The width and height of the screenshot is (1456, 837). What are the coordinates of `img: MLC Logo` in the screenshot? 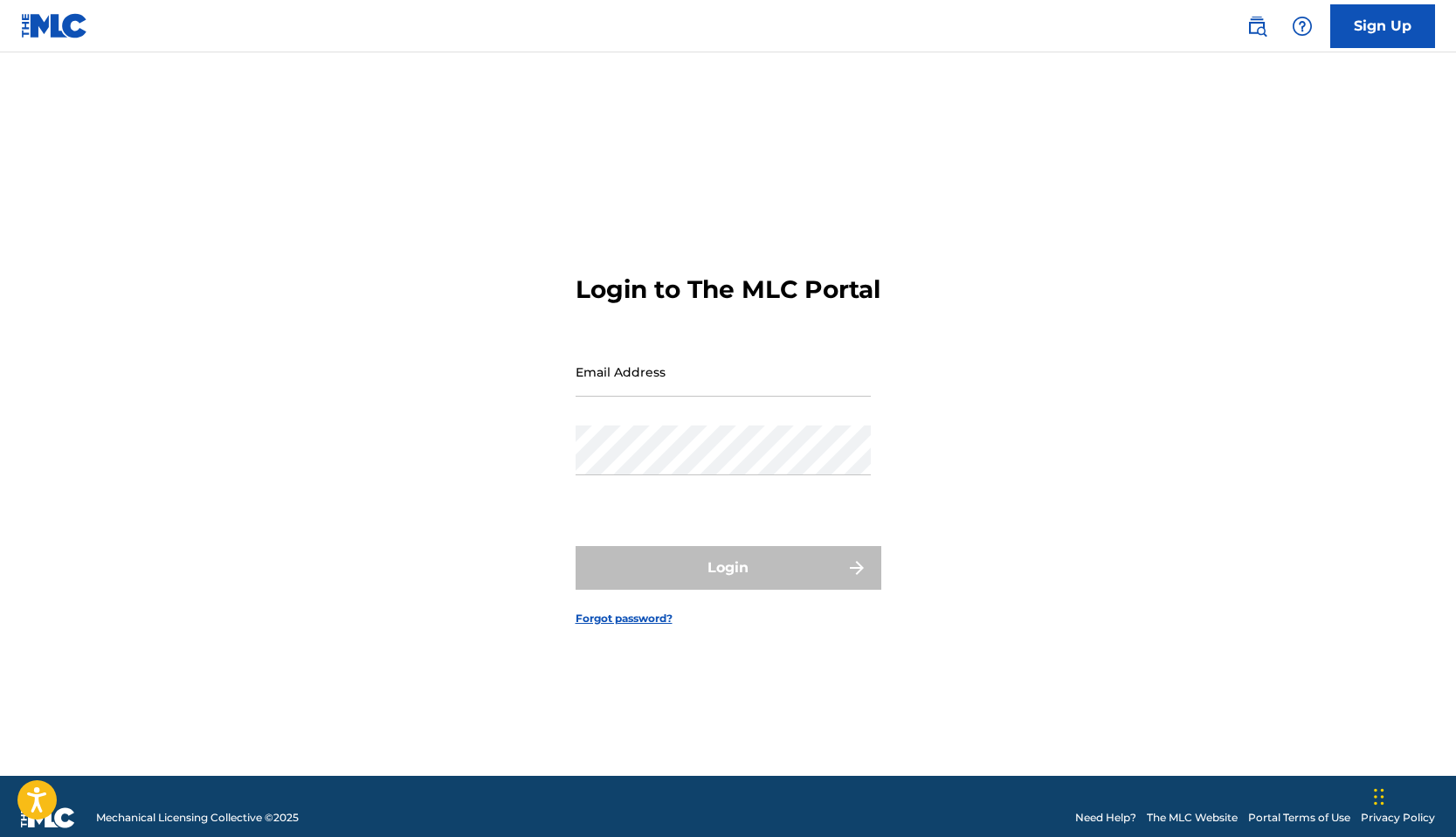 It's located at (54, 26).